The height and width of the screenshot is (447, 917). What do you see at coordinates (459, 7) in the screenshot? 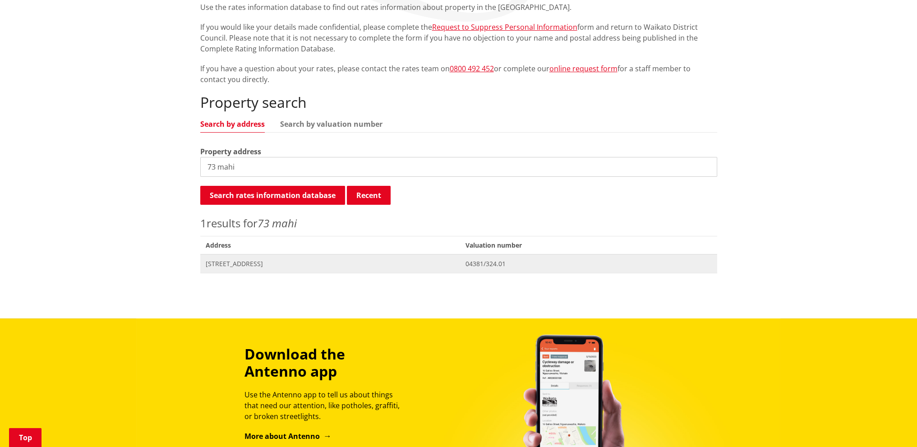
I see `p: Use the rates information database to find out rates information about property in the [GEOGRAPHI...` at bounding box center [459, 7].